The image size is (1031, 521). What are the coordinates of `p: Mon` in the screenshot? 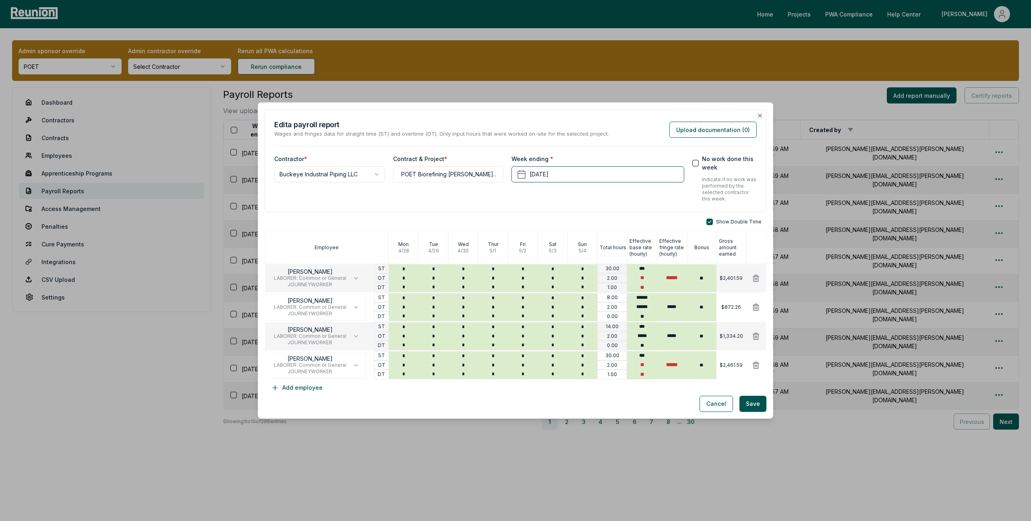 It's located at (404, 244).